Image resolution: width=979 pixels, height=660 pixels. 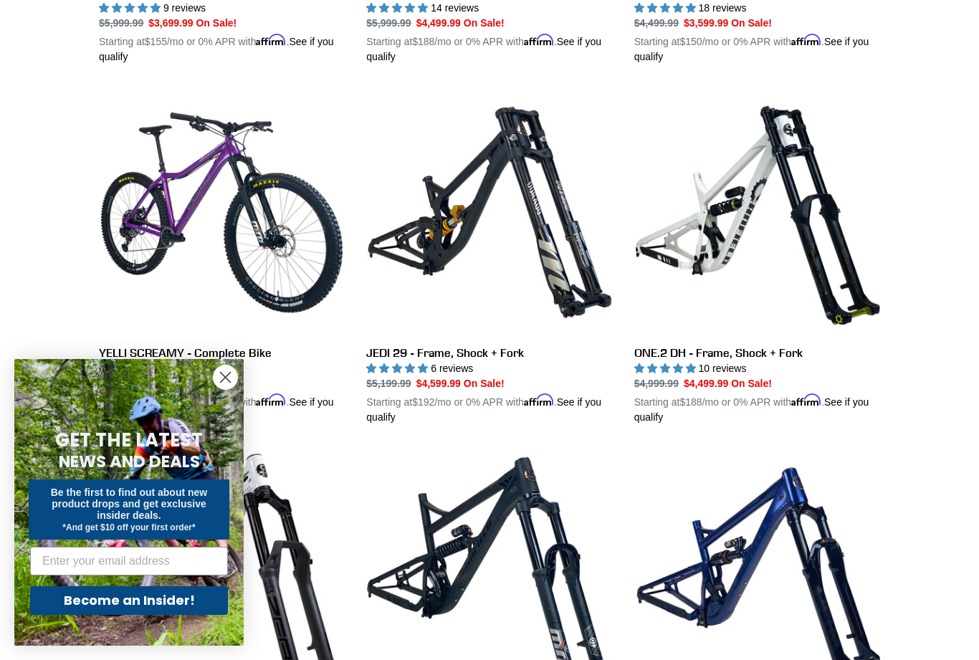 What do you see at coordinates (129, 504) in the screenshot?
I see `span: Be the first to find out about new product drops and get exclusive insider deals.` at bounding box center [129, 504].